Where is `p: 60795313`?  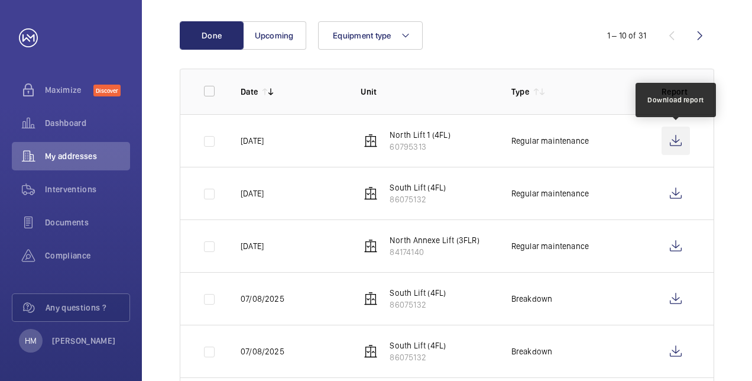
p: 60795313 is located at coordinates (420, 147).